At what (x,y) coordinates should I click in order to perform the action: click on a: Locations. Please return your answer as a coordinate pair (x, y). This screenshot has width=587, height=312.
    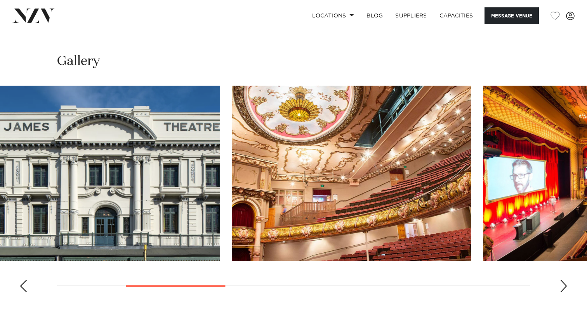
    Looking at the image, I should click on (333, 16).